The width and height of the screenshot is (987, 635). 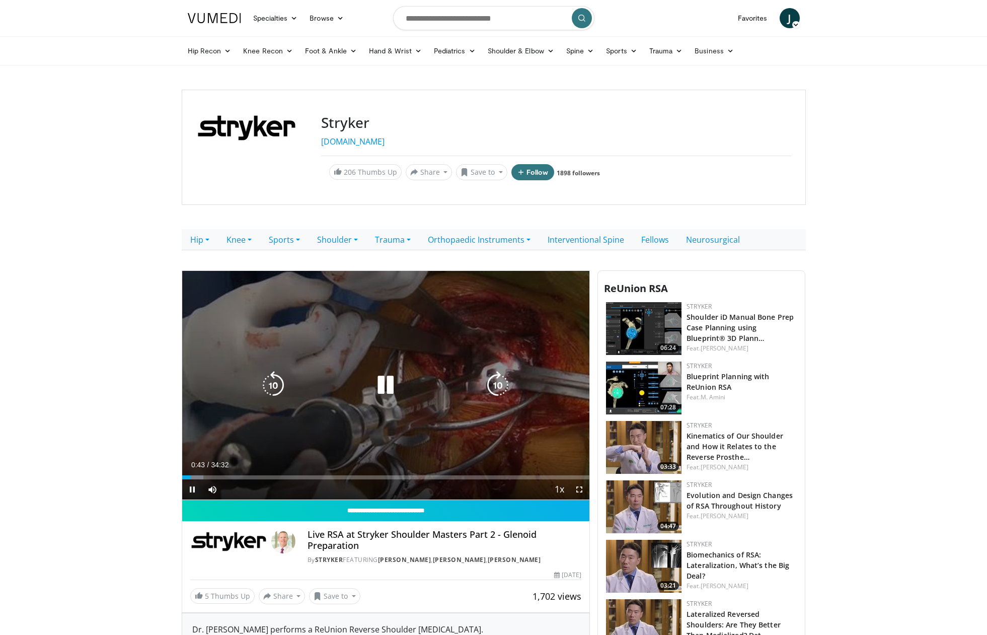 I want to click on a: Shoulder & Elbow, so click(x=521, y=51).